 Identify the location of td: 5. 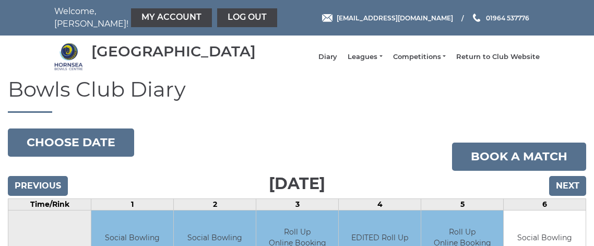
(462, 205).